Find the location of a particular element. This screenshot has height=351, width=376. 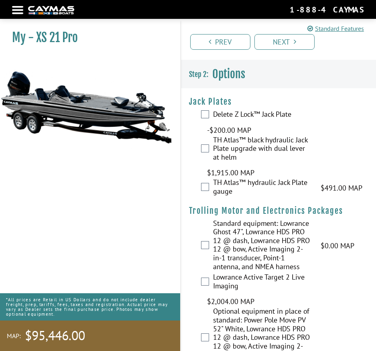

span: -$200.00 MAP is located at coordinates (229, 130).